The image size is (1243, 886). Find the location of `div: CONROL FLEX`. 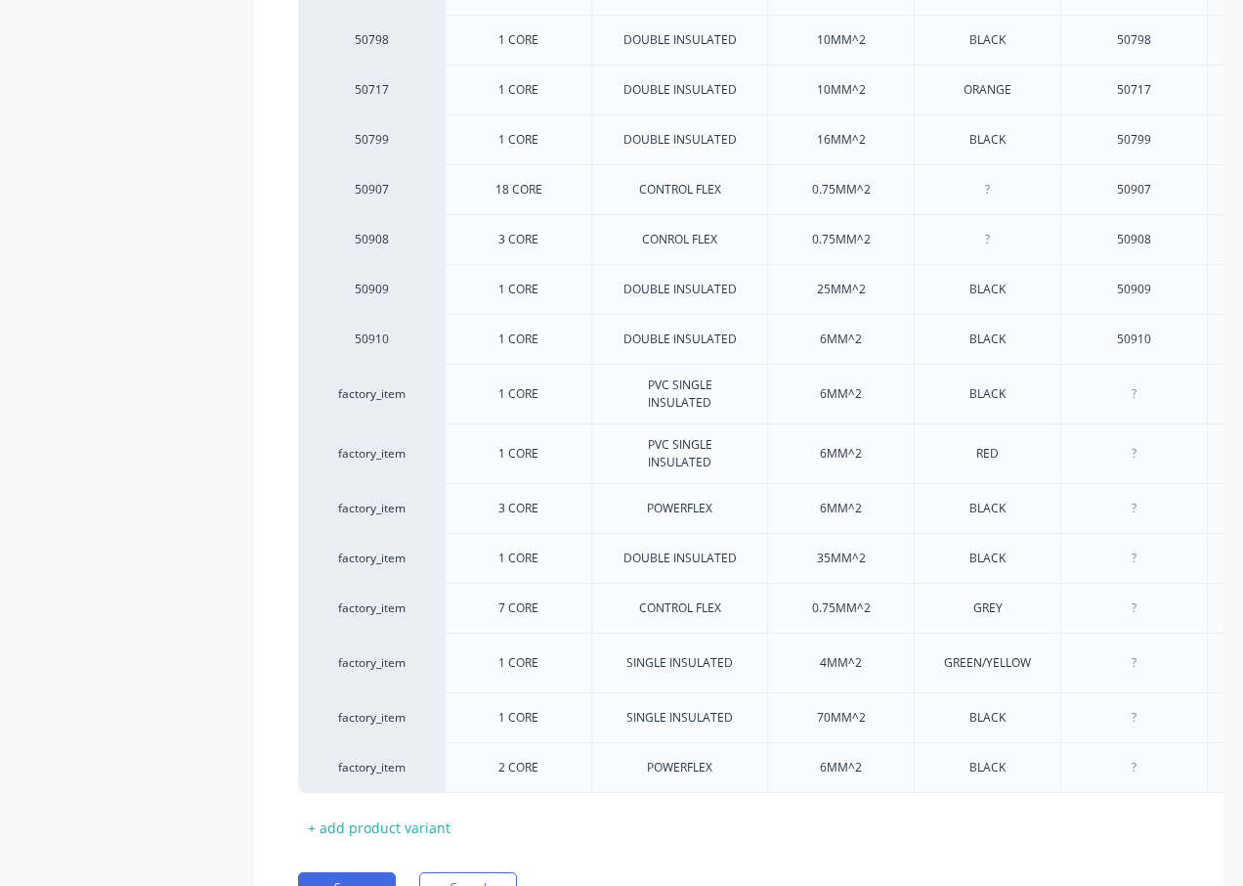

div: CONROL FLEX is located at coordinates (679, 239).